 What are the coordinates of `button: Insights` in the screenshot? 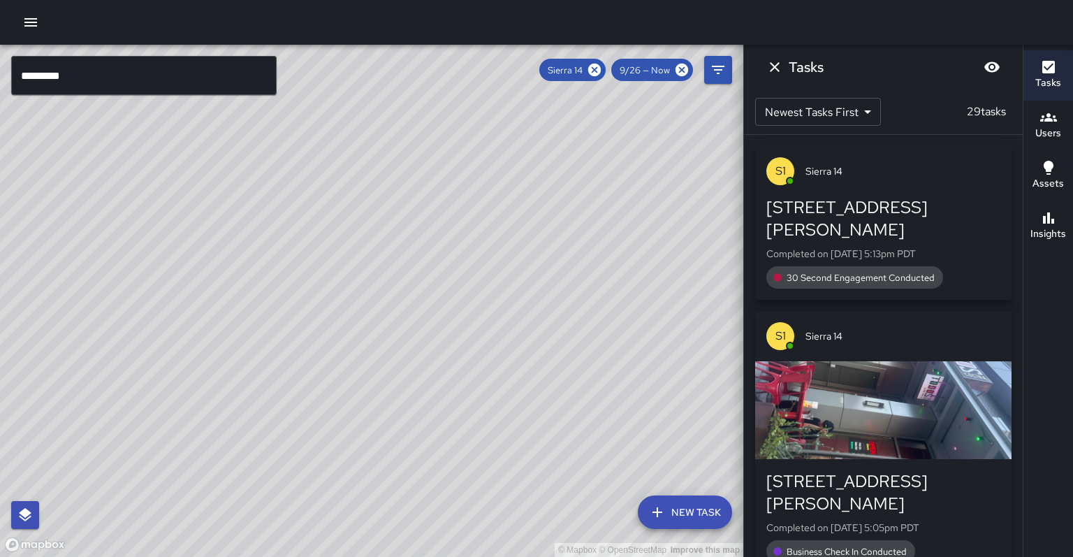 It's located at (1048, 226).